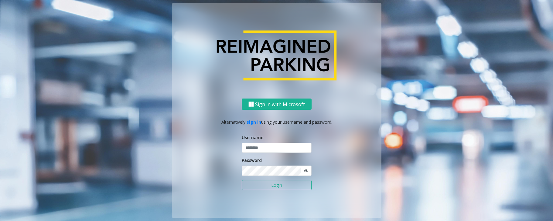 This screenshot has height=221, width=553. Describe the element at coordinates (252, 160) in the screenshot. I see `label: Password` at that location.